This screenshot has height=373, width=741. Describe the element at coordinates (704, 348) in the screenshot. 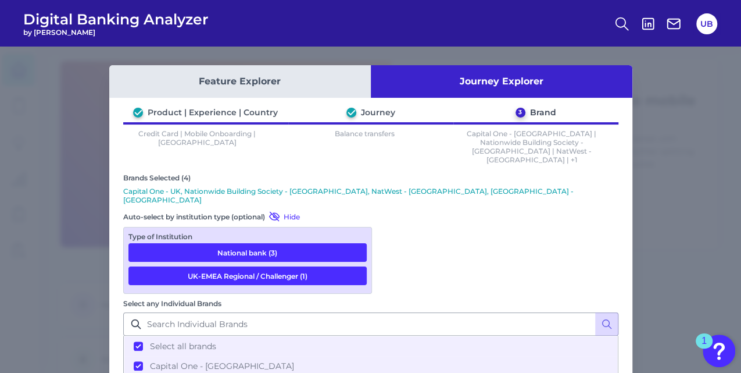

I see `div: 1` at that location.